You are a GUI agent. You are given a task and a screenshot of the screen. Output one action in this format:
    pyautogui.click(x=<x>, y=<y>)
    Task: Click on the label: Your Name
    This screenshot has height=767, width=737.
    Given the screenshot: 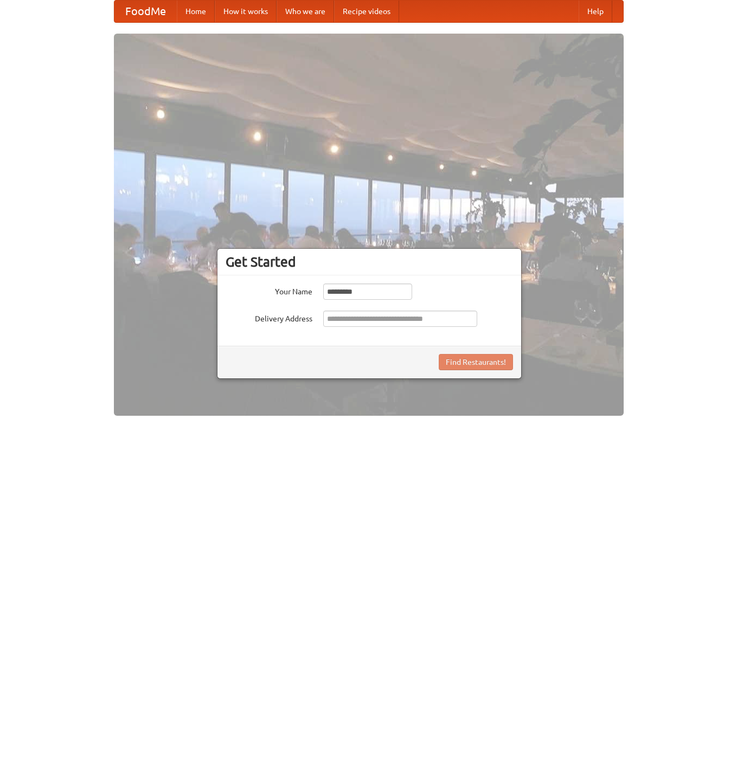 What is the action you would take?
    pyautogui.click(x=269, y=290)
    